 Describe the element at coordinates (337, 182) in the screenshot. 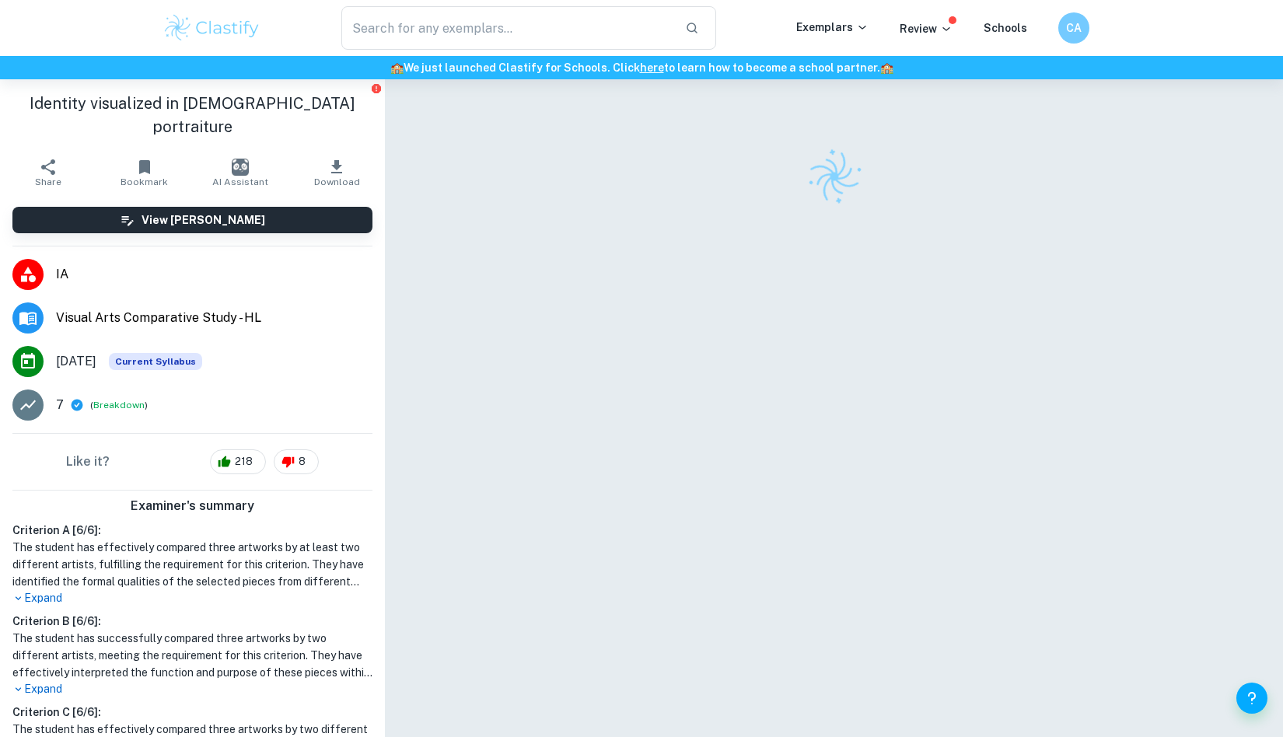

I see `span: Download` at that location.